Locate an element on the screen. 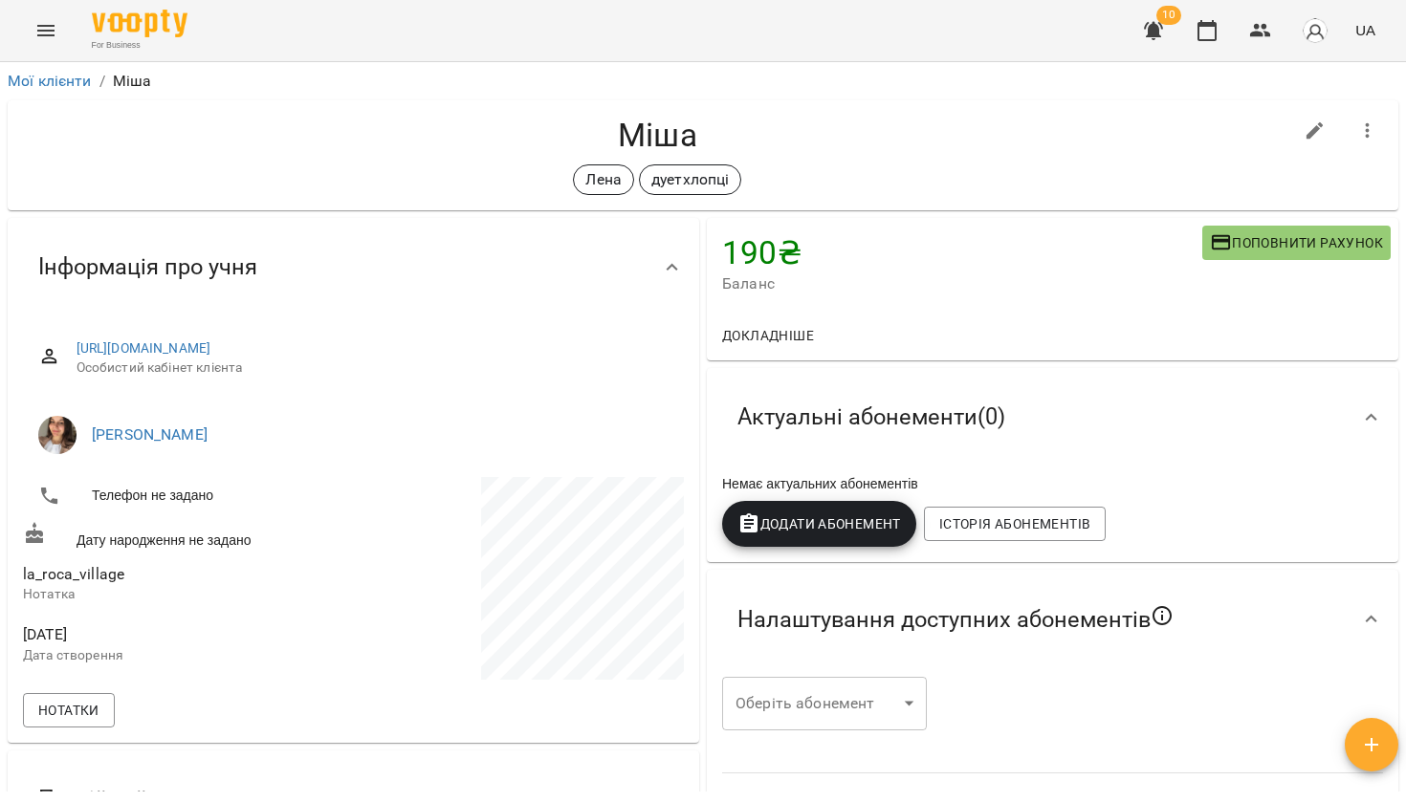  img: avatar_s.png is located at coordinates (1315, 31).